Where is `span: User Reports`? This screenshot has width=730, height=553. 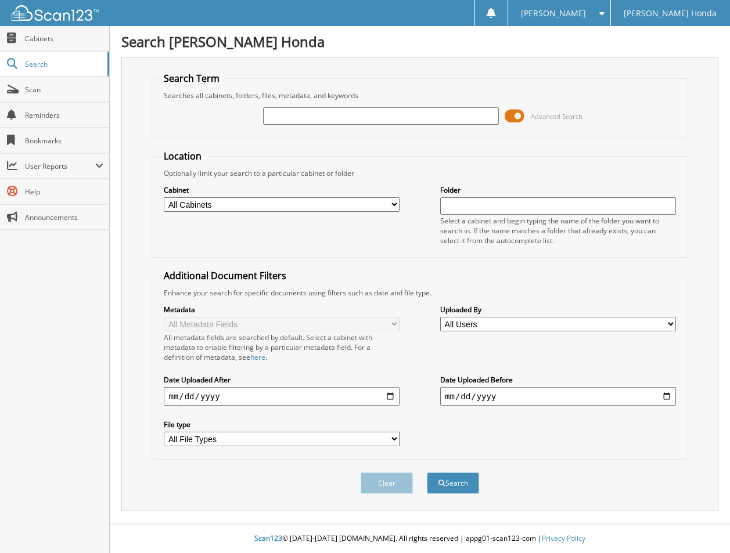 span: User Reports is located at coordinates (60, 166).